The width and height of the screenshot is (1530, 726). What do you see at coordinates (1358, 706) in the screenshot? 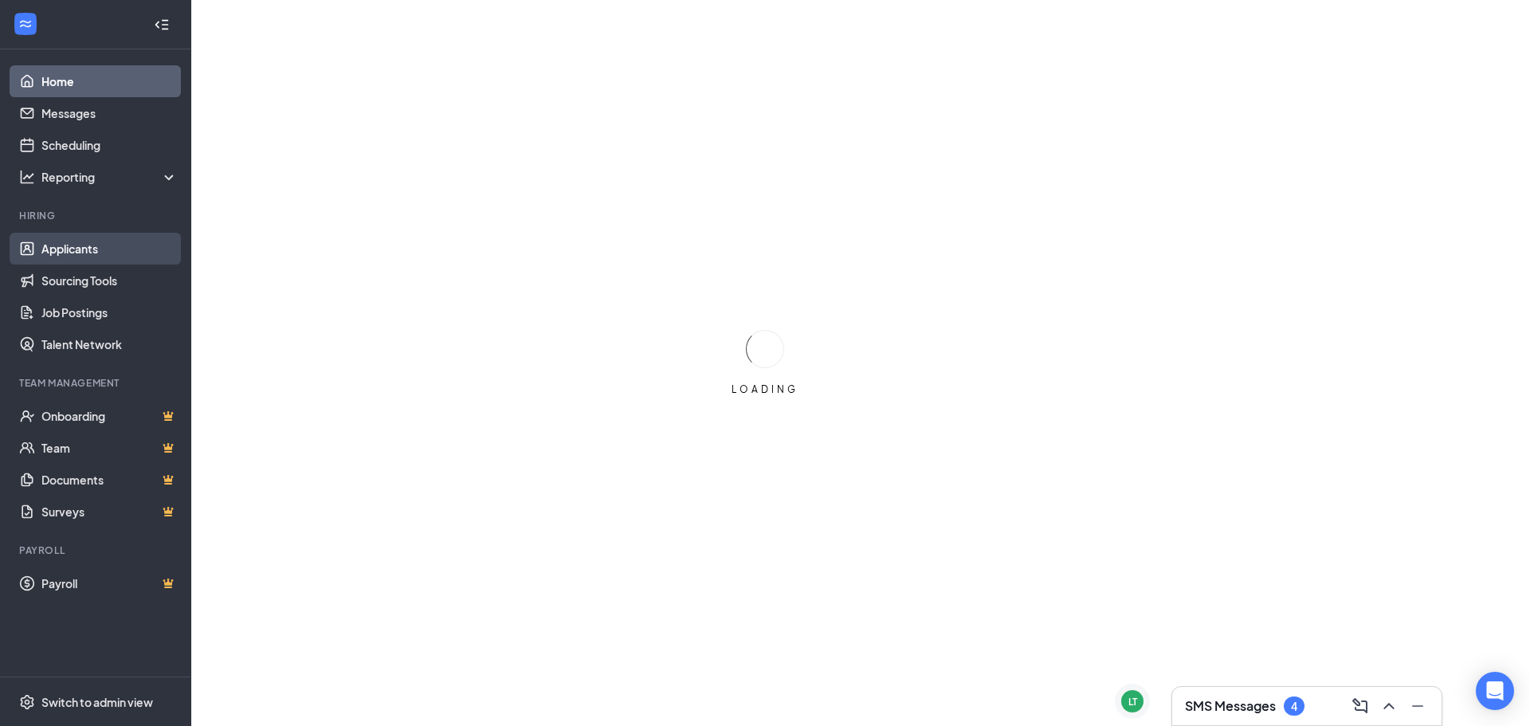
I see `button: ComposeMessage` at bounding box center [1358, 706].